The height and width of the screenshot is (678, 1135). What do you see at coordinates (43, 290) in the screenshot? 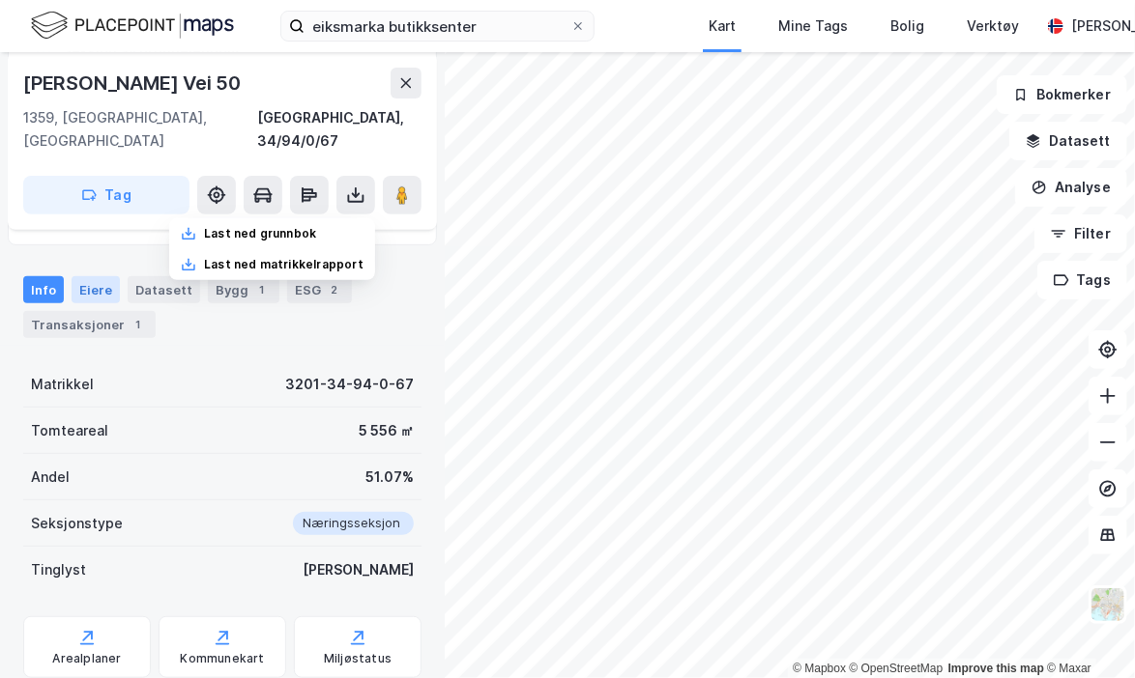
I see `div: Info` at bounding box center [43, 290].